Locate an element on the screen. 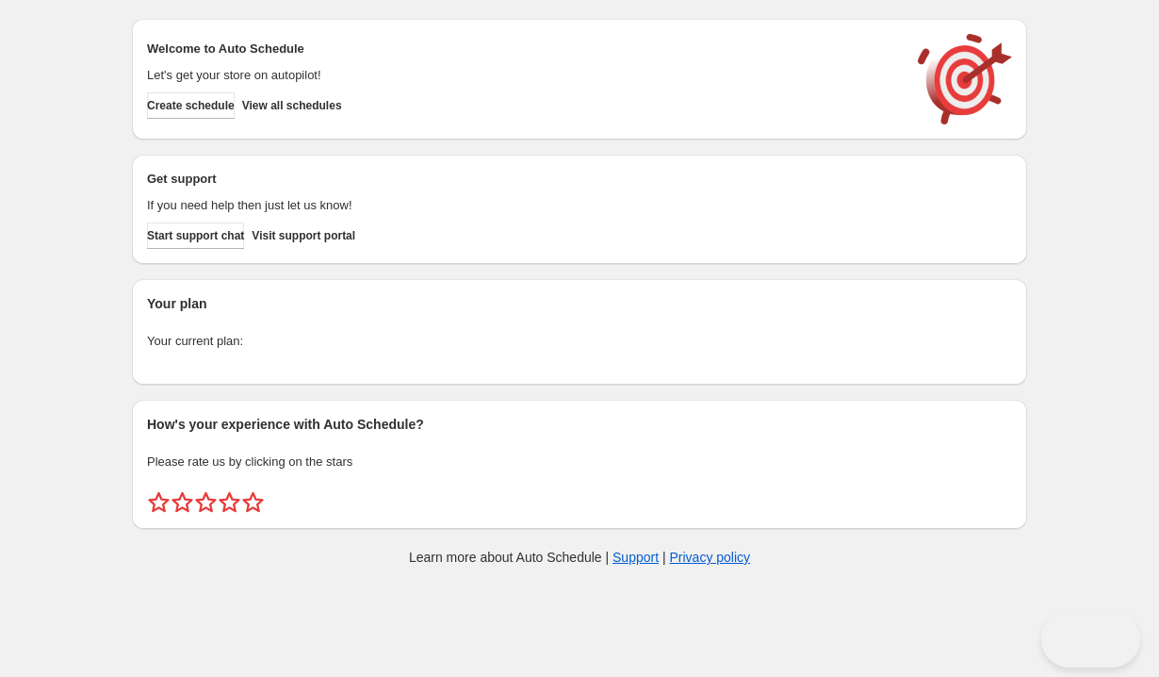 This screenshot has width=1159, height=677. h2: Welcome to Auto Schedule is located at coordinates (523, 49).